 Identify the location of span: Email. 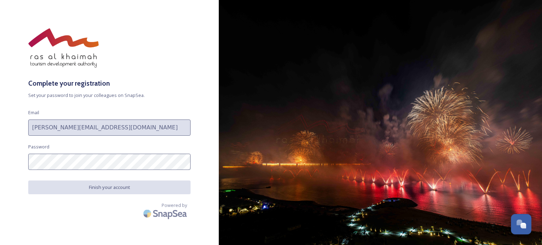
(34, 113).